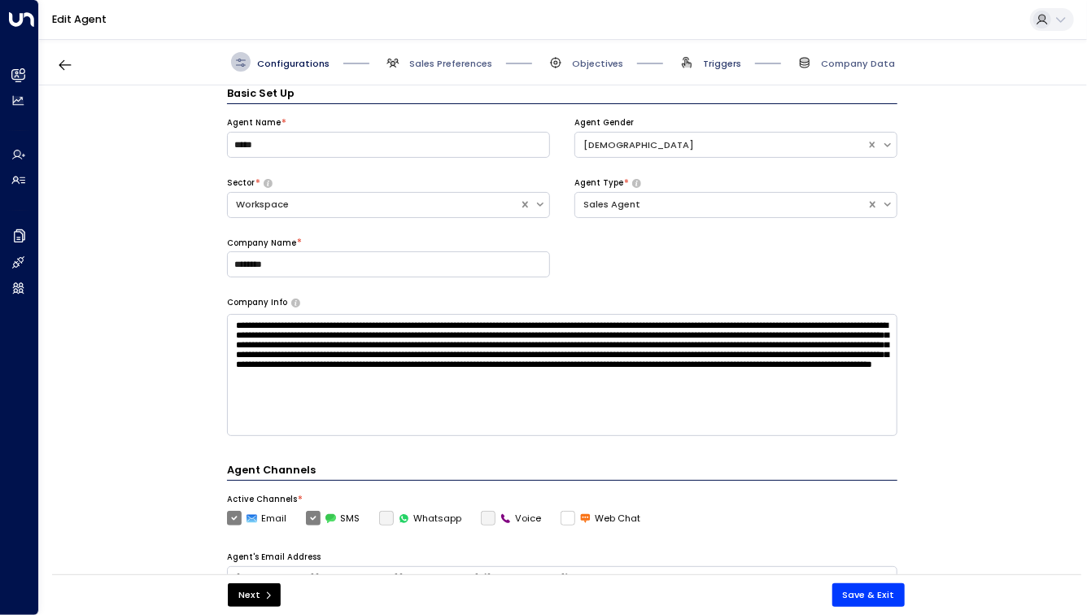 This screenshot has width=1087, height=615. Describe the element at coordinates (241, 183) in the screenshot. I see `label: Sector` at that location.